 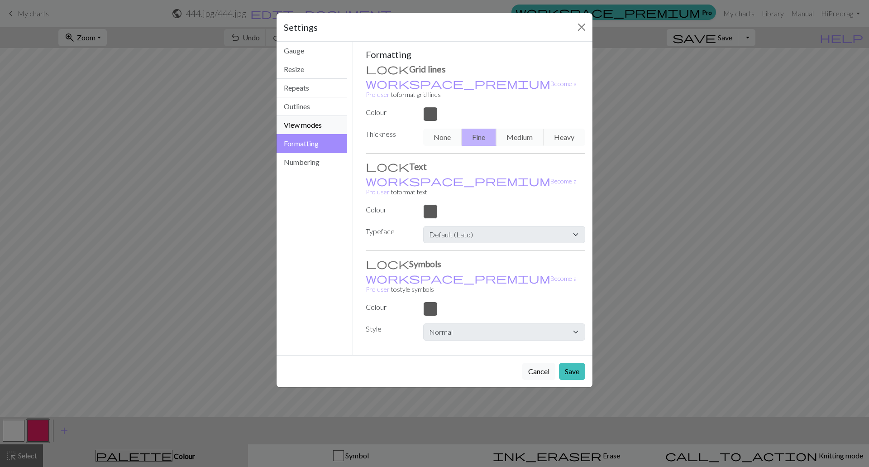 I want to click on button: Close, so click(x=582, y=27).